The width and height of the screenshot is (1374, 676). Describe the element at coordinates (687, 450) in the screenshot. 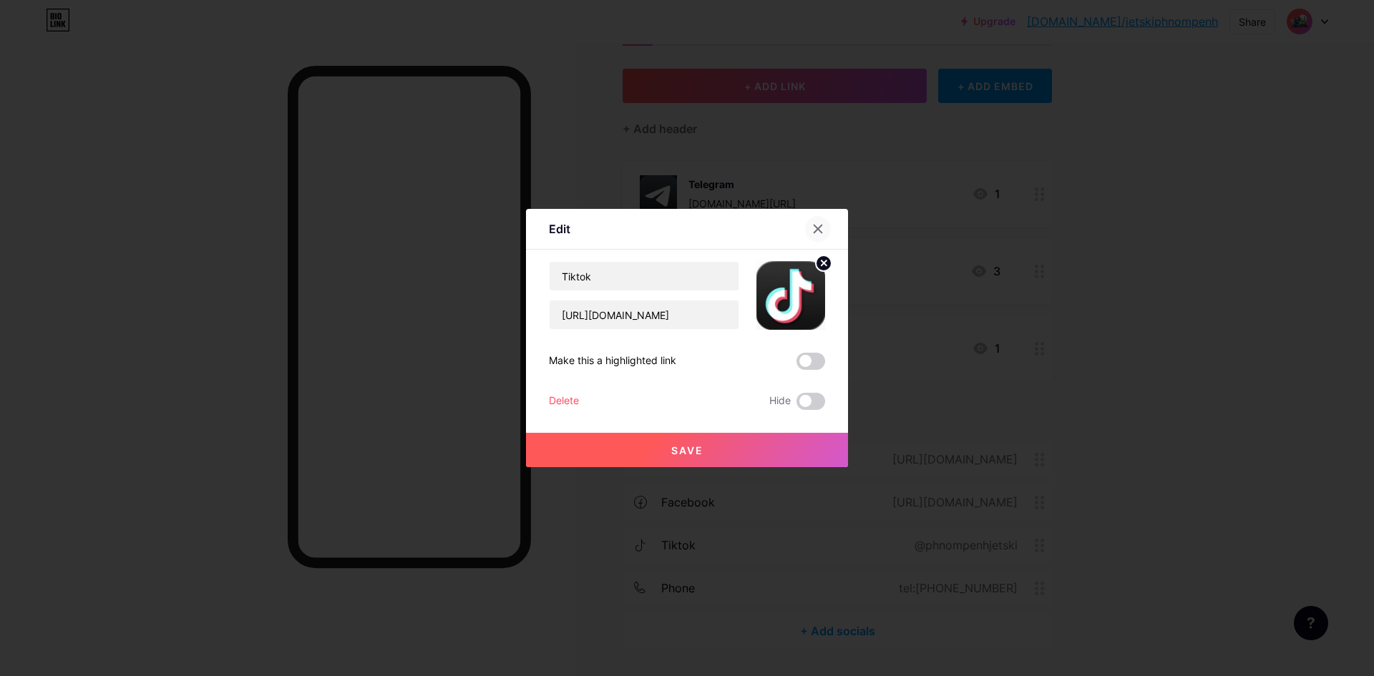

I see `span: Save` at that location.